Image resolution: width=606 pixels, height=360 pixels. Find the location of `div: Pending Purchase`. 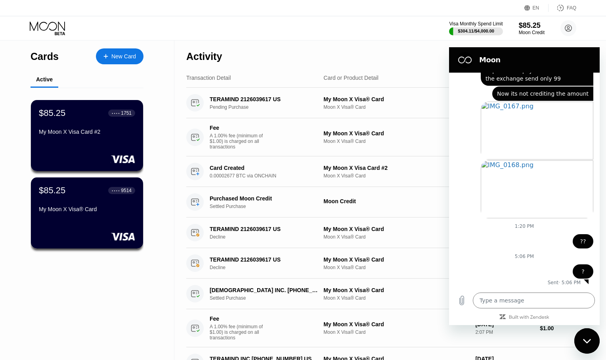

div: Pending Purchase is located at coordinates (268, 107).